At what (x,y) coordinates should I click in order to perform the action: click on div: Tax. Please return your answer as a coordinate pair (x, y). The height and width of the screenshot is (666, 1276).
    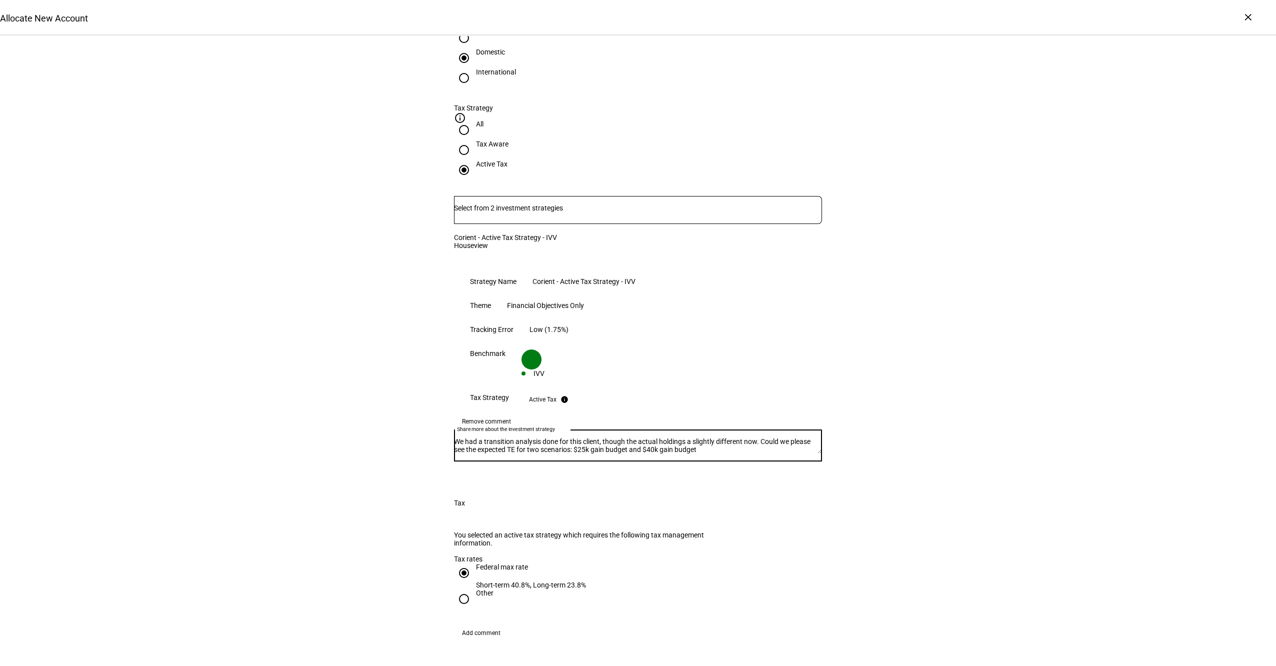
    Looking at the image, I should click on (460, 503).